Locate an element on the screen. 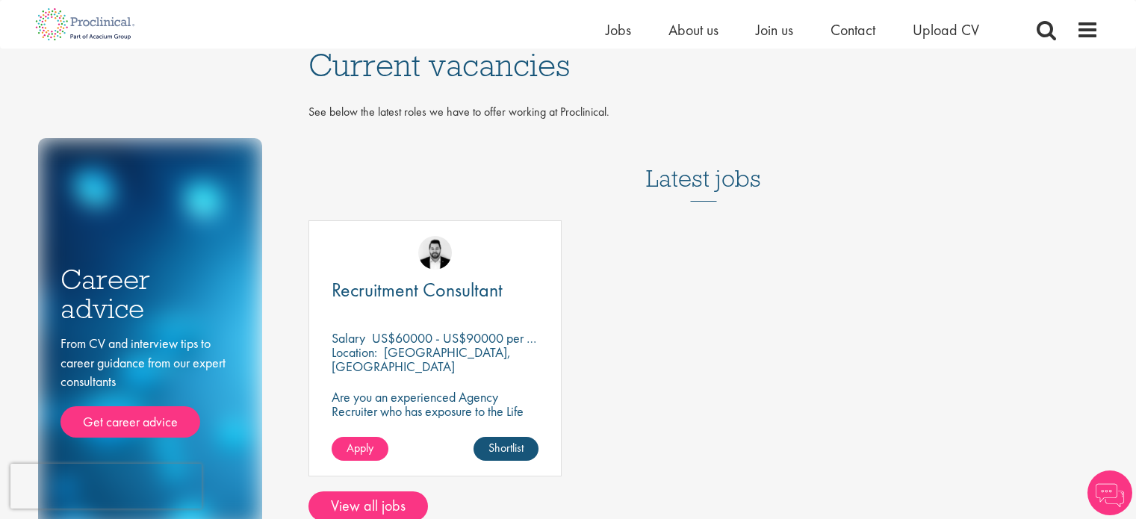  a: Get career advice is located at coordinates (130, 422).